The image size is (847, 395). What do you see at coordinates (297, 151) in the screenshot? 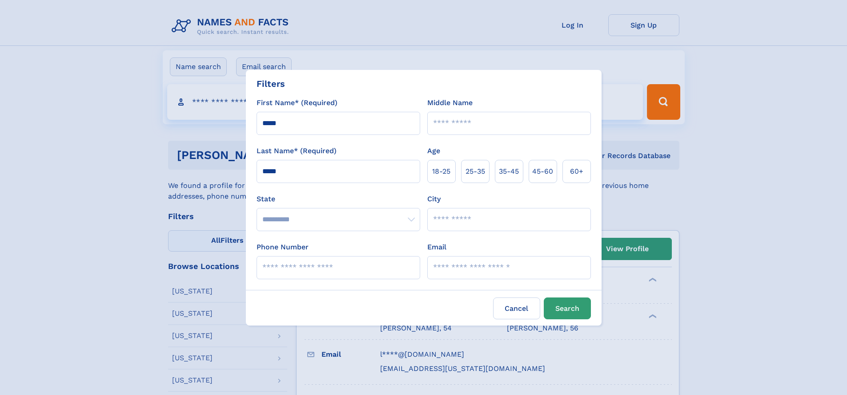
I see `label: Last Name* (Required)` at bounding box center [297, 151].